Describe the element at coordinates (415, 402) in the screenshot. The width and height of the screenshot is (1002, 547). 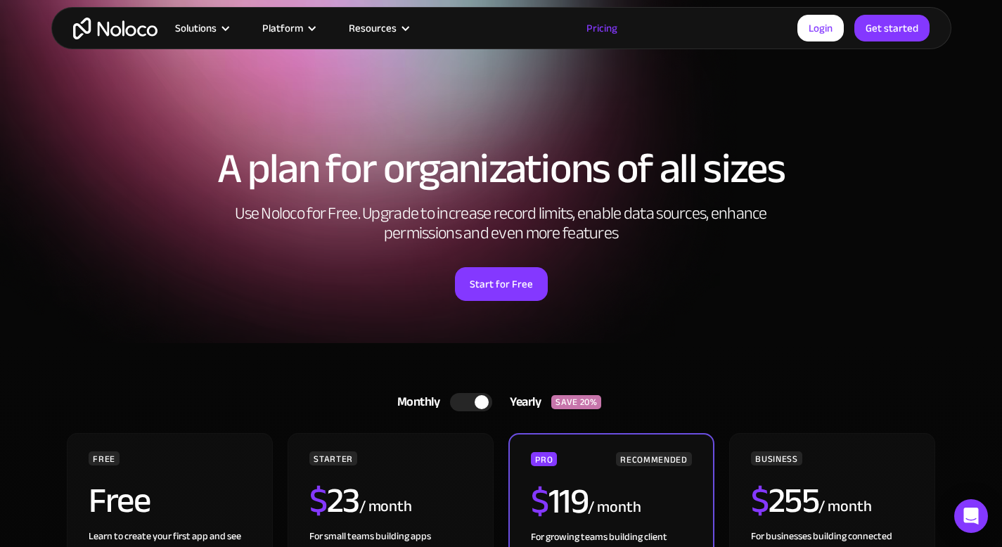
I see `div: Monthly` at that location.